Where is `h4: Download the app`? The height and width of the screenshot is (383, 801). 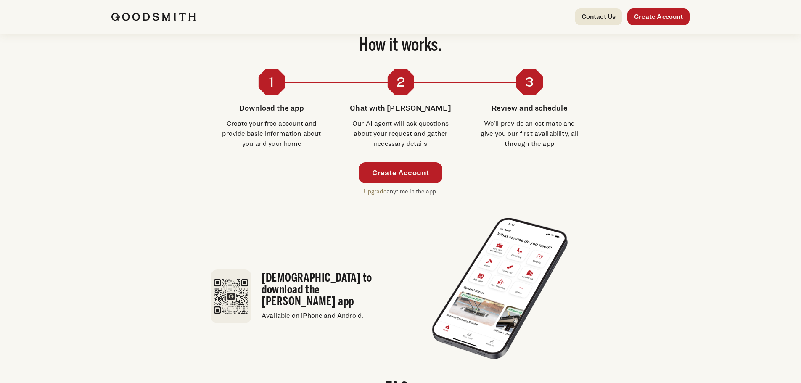 h4: Download the app is located at coordinates (272, 108).